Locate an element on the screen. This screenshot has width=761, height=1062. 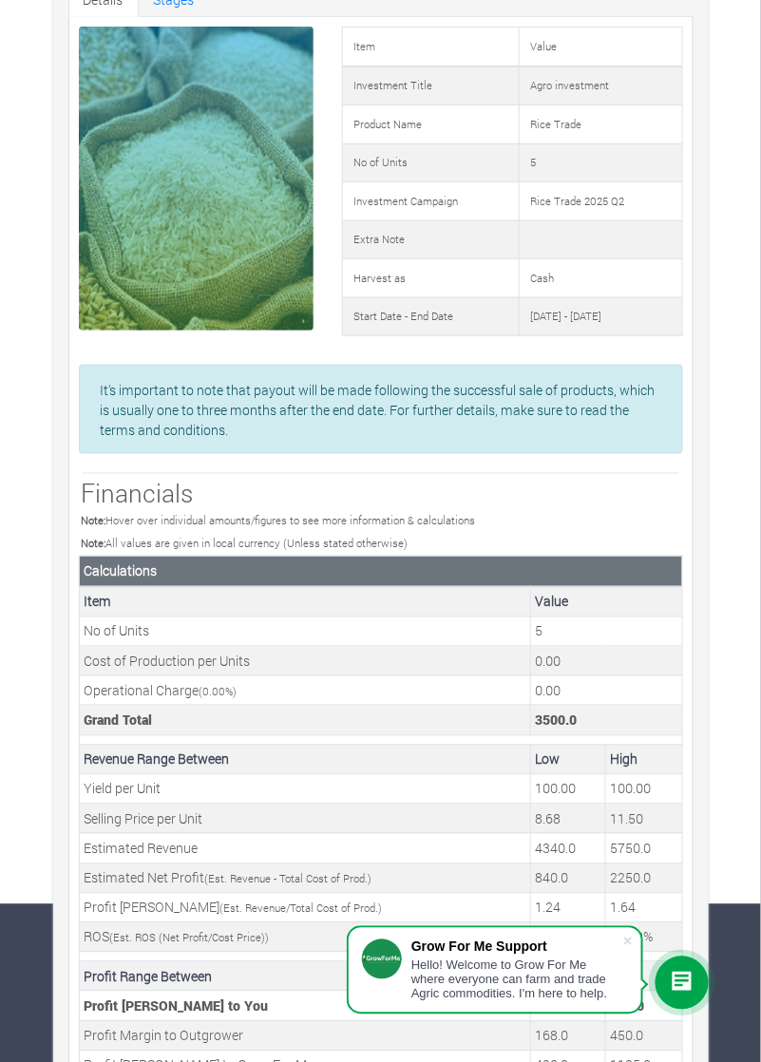
td: This is the Total Cost. (Units Cost + (Operational Charge * Units Cost)) * No of Units is located at coordinates (606, 720).